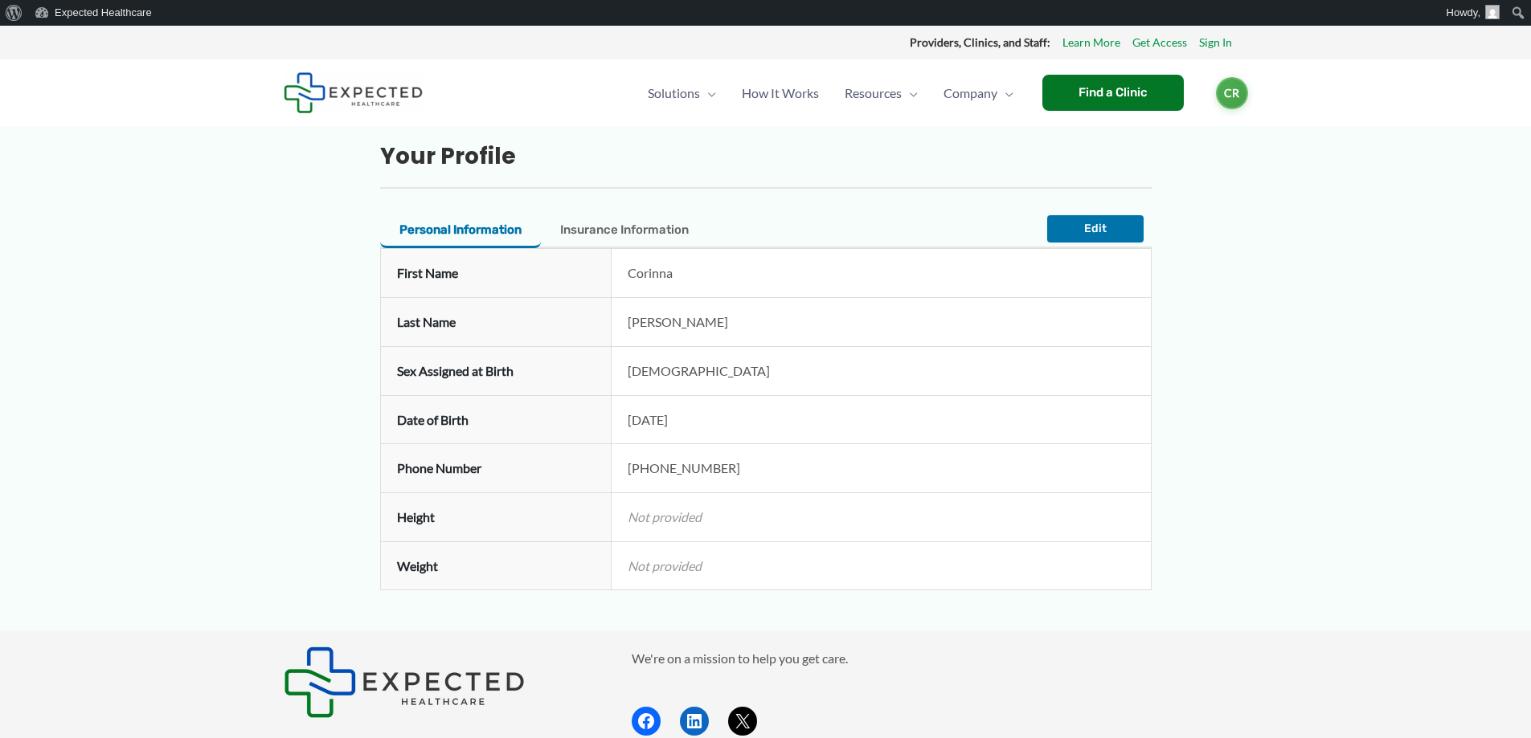 The width and height of the screenshot is (1531, 738). I want to click on h2: Your Profile, so click(766, 157).